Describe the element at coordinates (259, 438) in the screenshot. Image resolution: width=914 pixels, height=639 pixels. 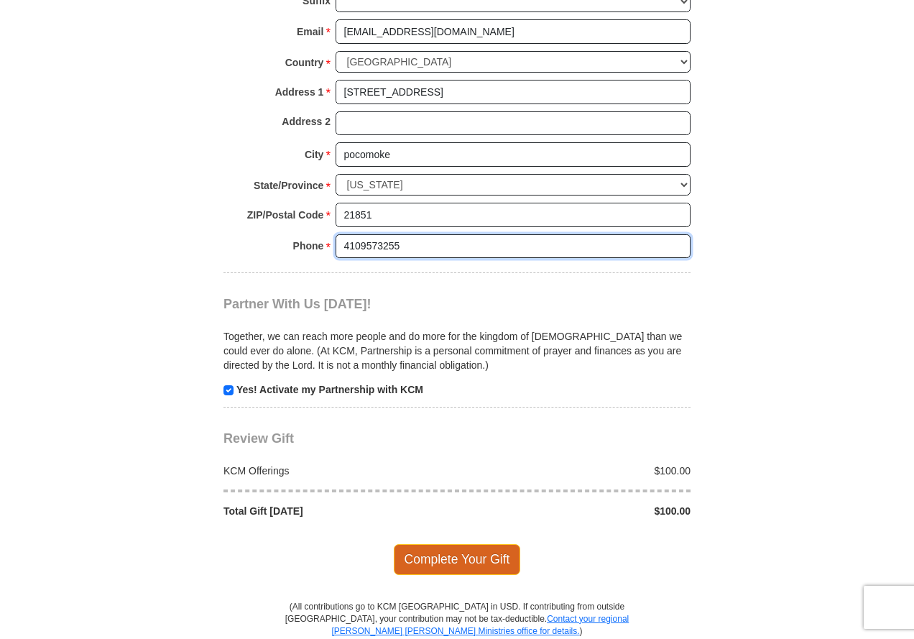
I see `span: Review Gift` at that location.